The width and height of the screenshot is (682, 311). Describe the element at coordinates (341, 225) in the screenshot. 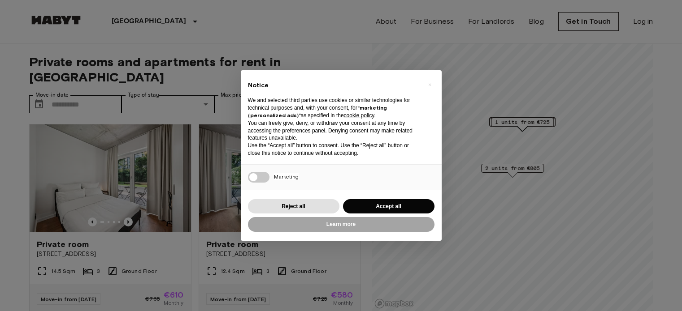

I see `button: Learn more` at that location.